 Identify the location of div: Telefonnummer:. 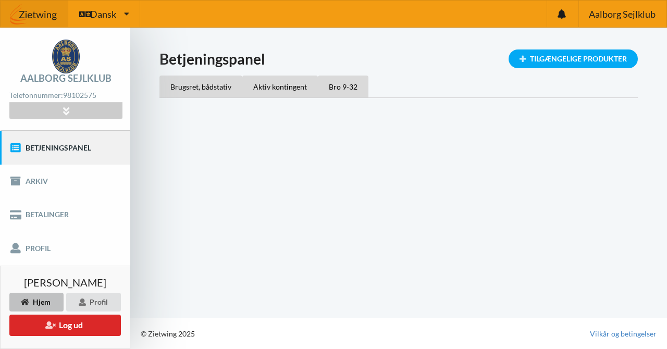
(66, 95).